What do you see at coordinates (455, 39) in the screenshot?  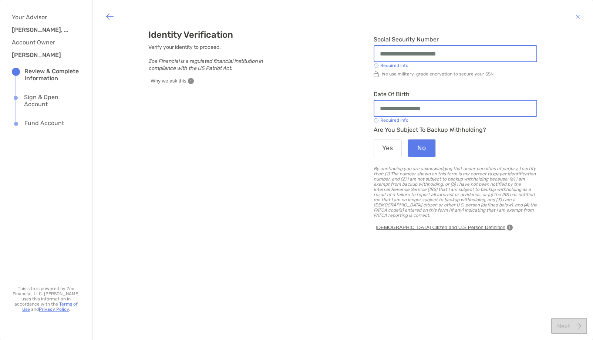 I see `span: Social Security Number` at bounding box center [455, 39].